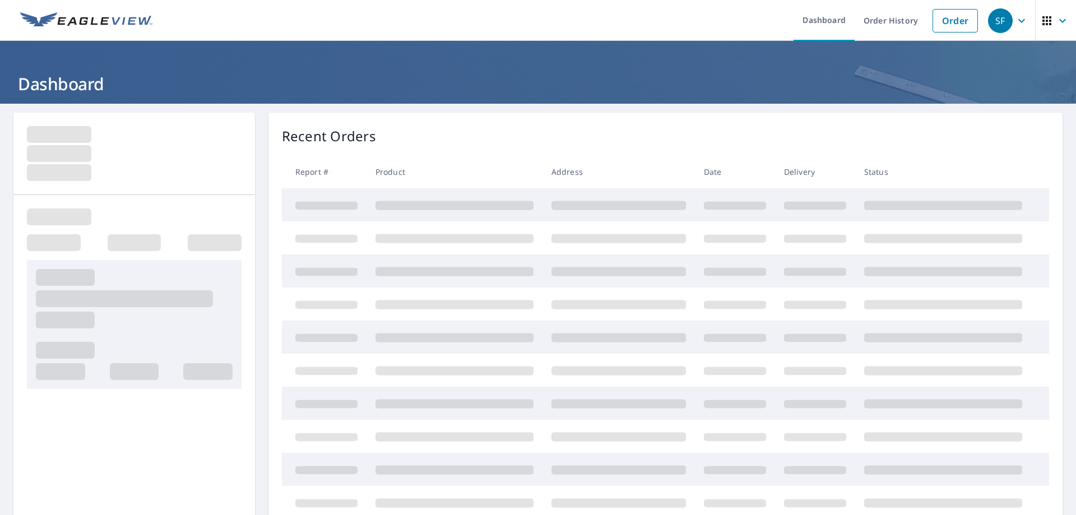  Describe the element at coordinates (324, 171) in the screenshot. I see `th: Report #` at that location.